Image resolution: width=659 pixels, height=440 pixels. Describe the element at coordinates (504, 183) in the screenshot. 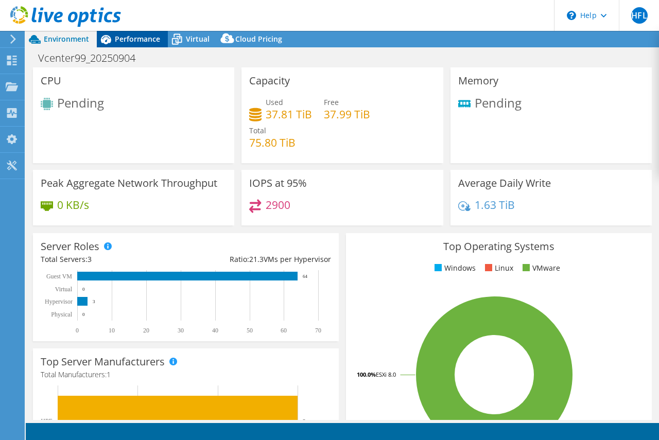

I see `h3: Average Daily Write` at that location.